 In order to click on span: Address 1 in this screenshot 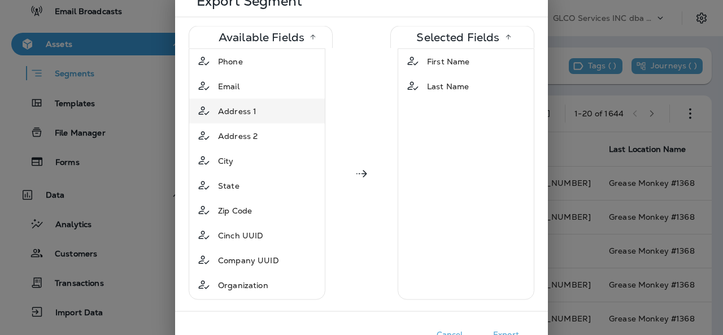, I will do `click(237, 111)`.